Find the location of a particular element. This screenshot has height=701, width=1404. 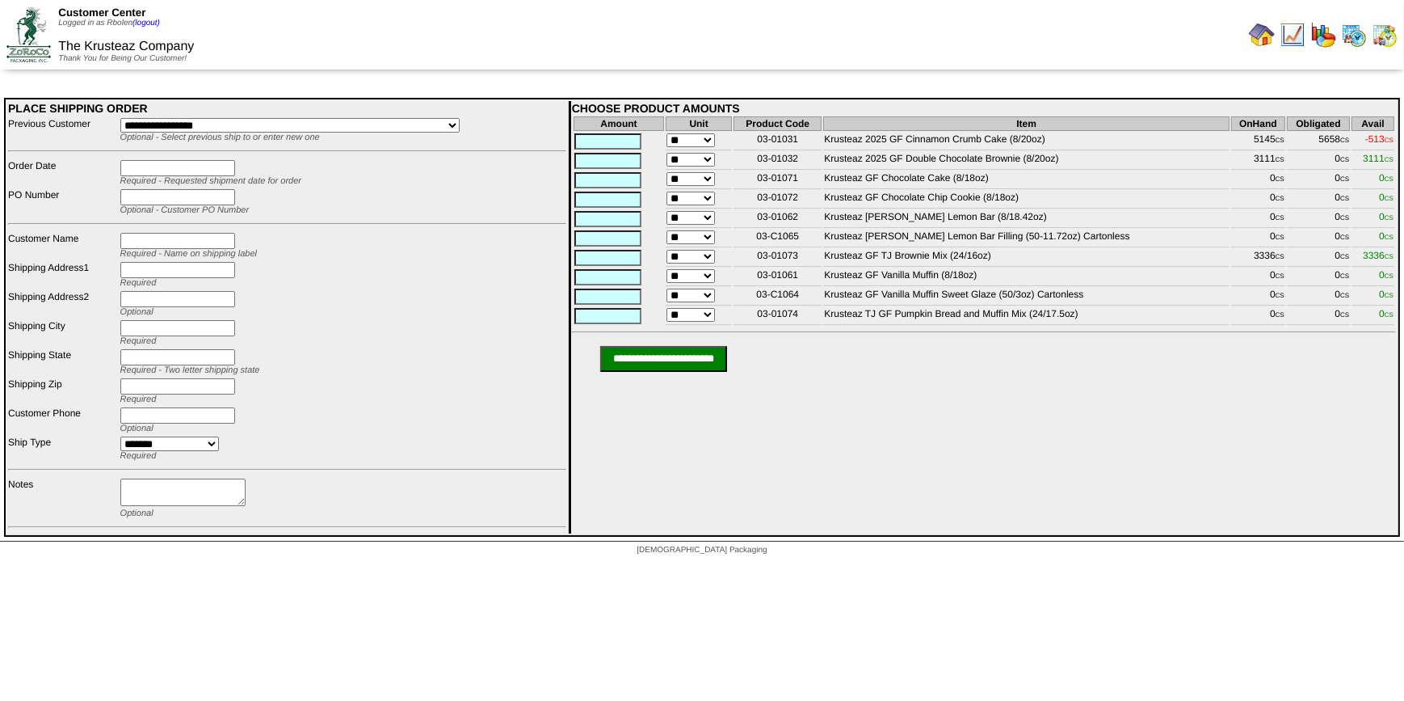

td: Krusteaz GF Vanilla Muffin (8/18oz) is located at coordinates (1026, 277).